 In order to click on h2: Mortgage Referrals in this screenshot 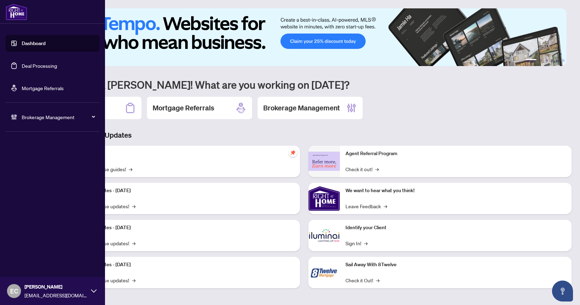, I will do `click(183, 108)`.